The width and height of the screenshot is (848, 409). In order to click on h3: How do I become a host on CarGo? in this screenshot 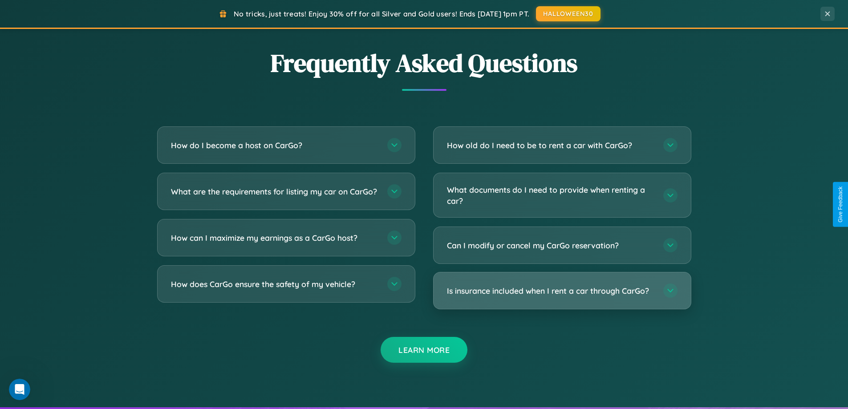, I will do `click(275, 145)`.